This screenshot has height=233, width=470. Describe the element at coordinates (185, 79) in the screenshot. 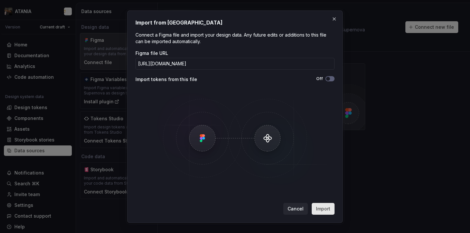

I see `div: Import tokens from this file` at that location.